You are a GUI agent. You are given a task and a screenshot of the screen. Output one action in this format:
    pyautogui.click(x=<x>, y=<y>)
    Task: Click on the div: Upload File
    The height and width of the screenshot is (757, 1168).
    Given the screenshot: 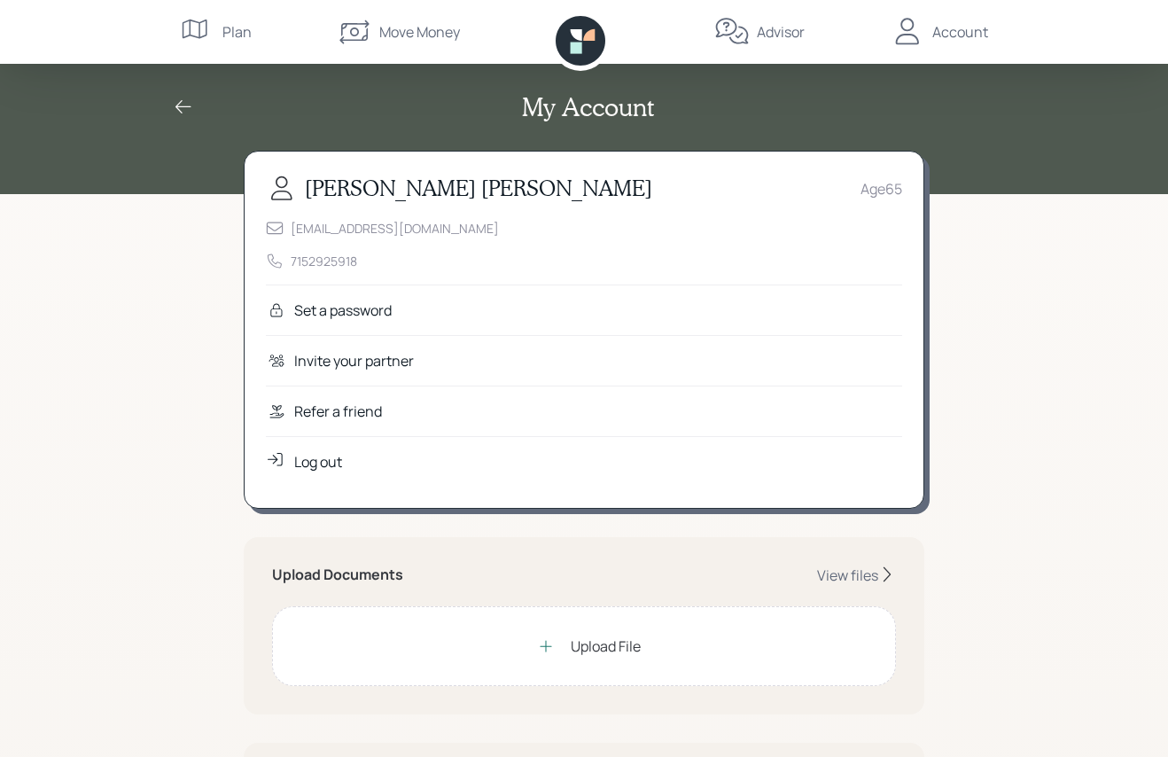 What is the action you would take?
    pyautogui.click(x=605, y=646)
    